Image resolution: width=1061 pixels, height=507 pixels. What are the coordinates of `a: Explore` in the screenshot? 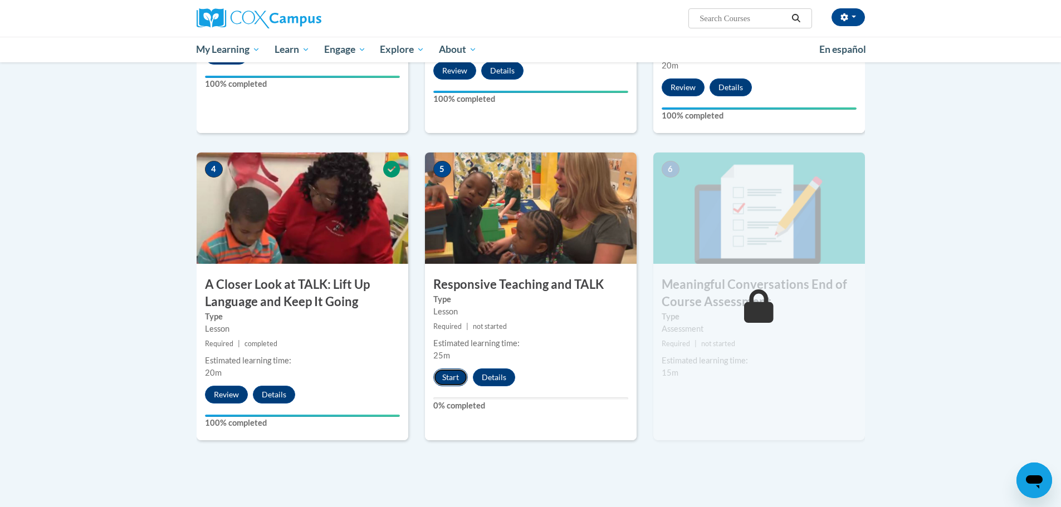 It's located at (402, 50).